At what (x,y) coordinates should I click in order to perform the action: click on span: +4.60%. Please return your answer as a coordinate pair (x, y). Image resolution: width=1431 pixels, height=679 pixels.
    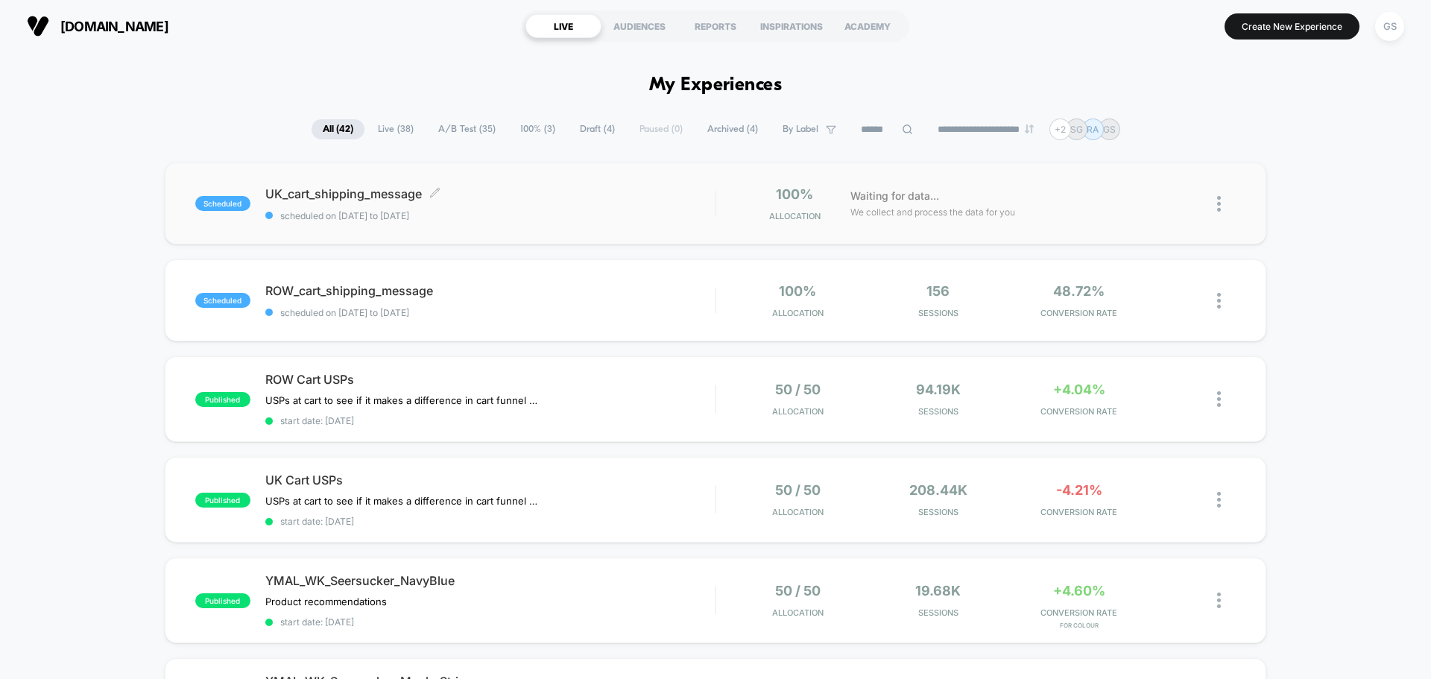
    Looking at the image, I should click on (1079, 590).